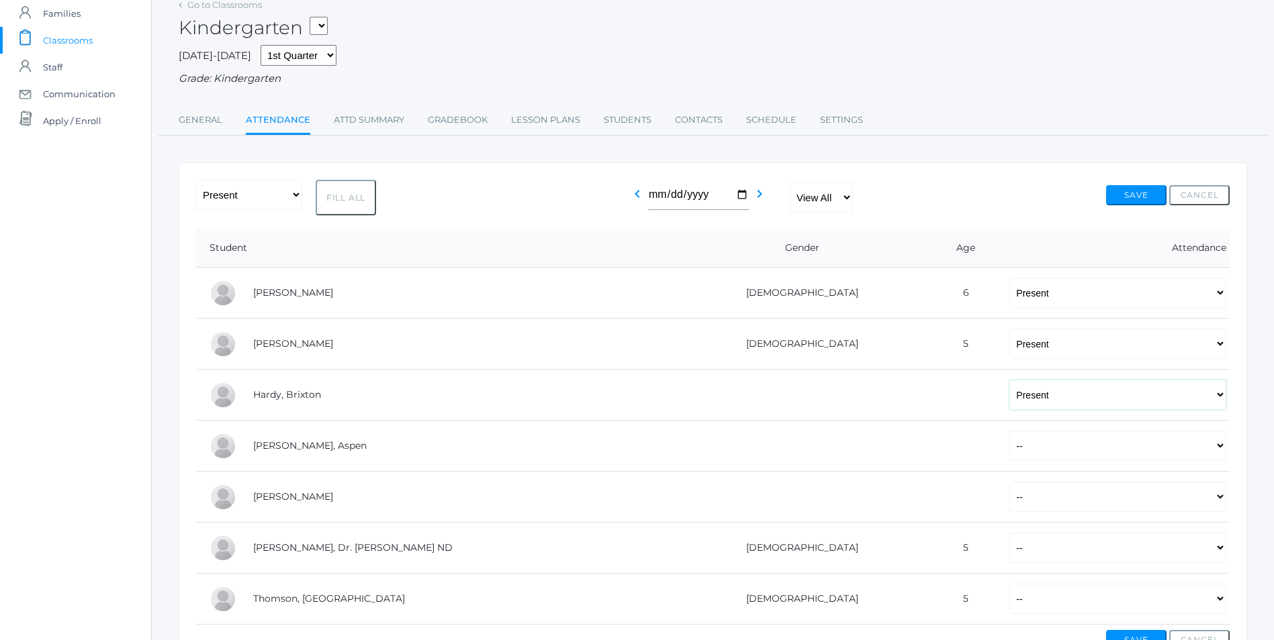  Describe the element at coordinates (1199, 195) in the screenshot. I see `button: Cancel` at that location.